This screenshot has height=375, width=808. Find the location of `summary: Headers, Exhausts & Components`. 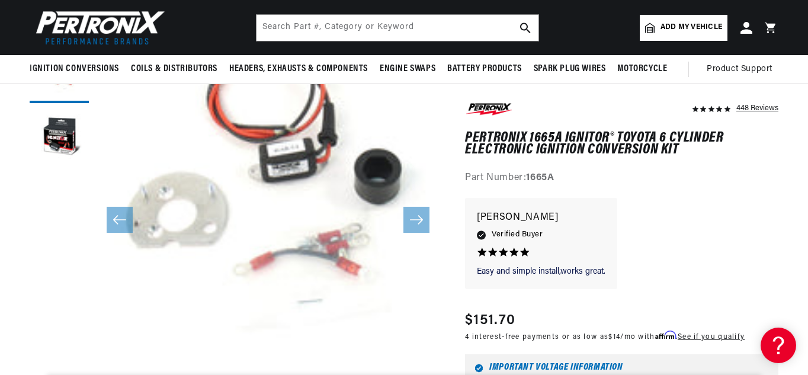

summary: Headers, Exhausts & Components is located at coordinates (298, 69).